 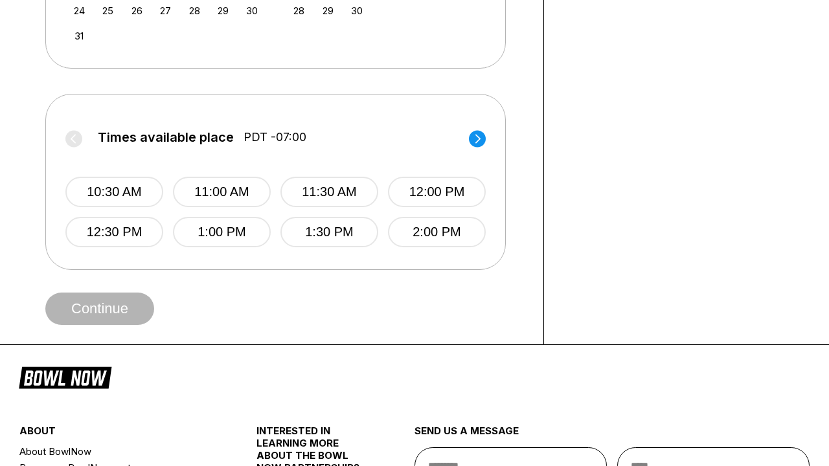 I want to click on button: 10:30 AM, so click(x=114, y=192).